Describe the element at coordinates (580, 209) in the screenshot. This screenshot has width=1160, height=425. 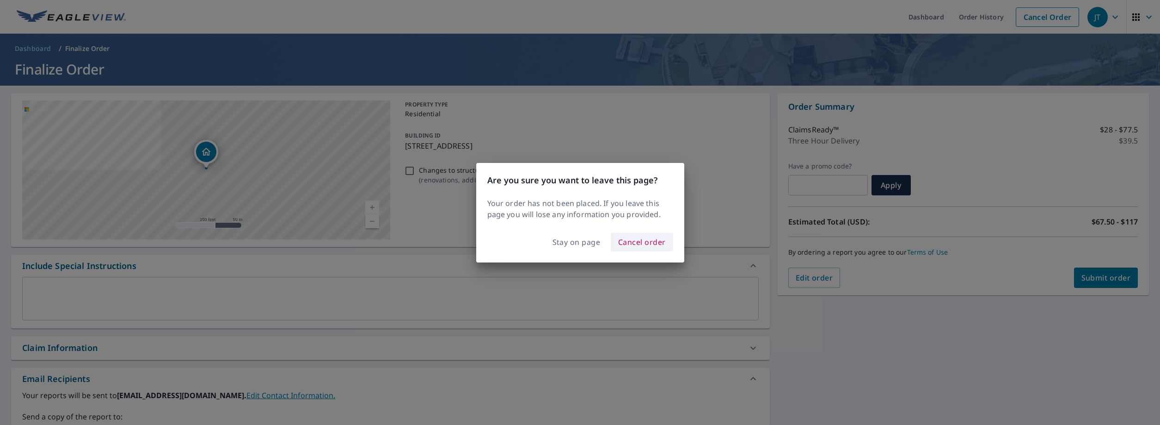
I see `p: Your order has not been placed. If you leave this page you will lose any information you provided.` at that location.